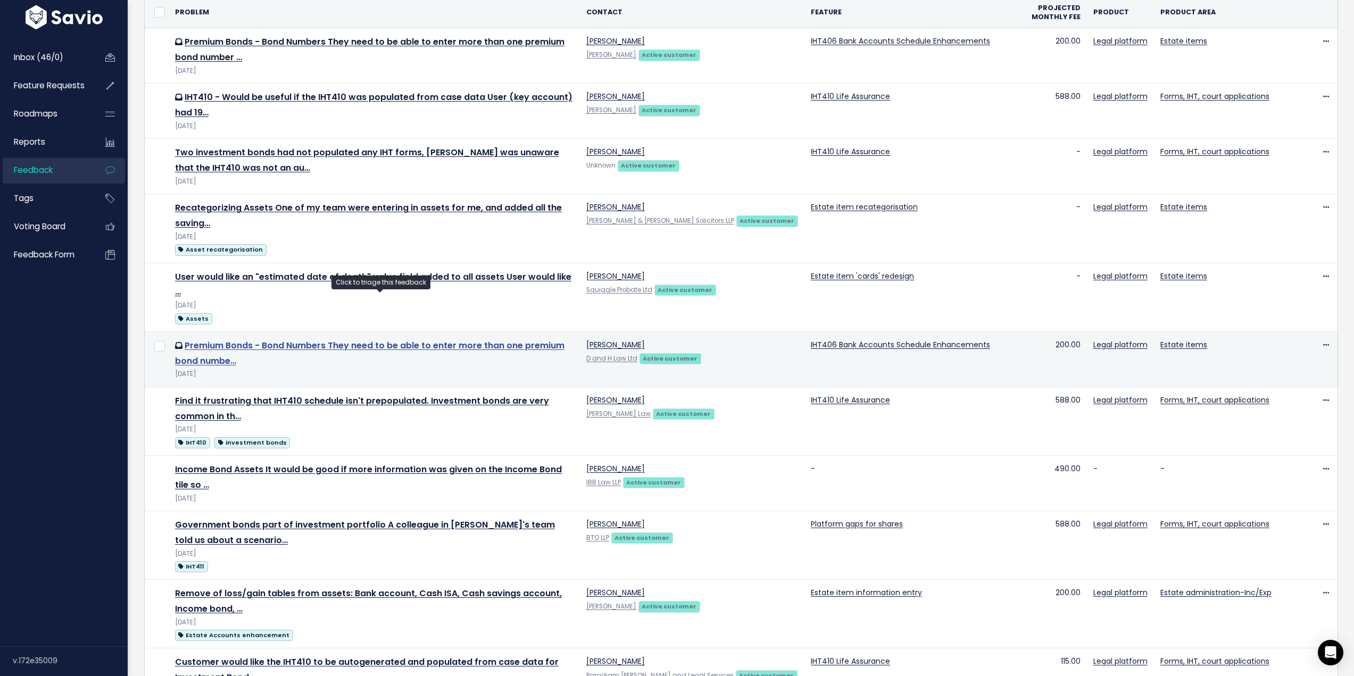  I want to click on span: Unknown, so click(601, 165).